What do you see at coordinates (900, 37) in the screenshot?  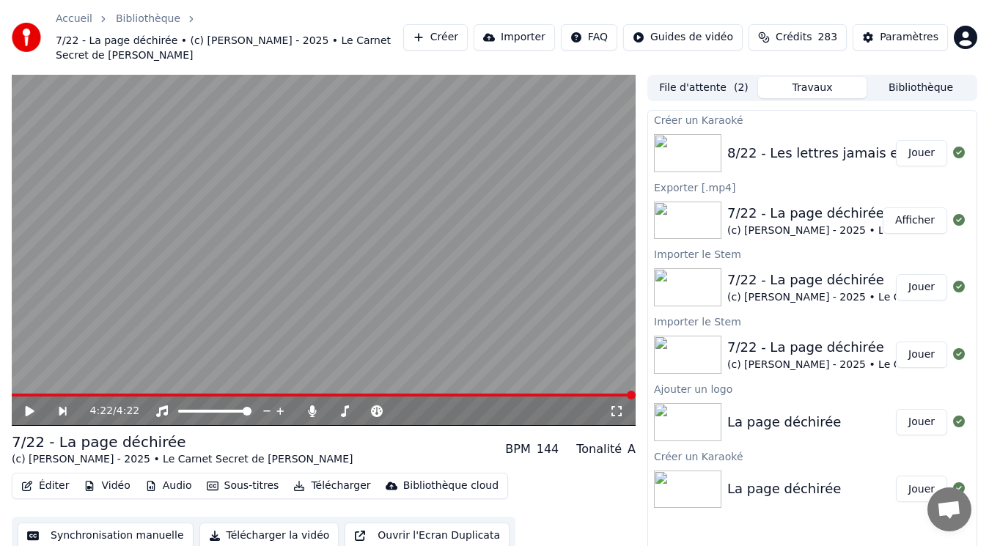 I see `button: Paramètres` at bounding box center [900, 37].